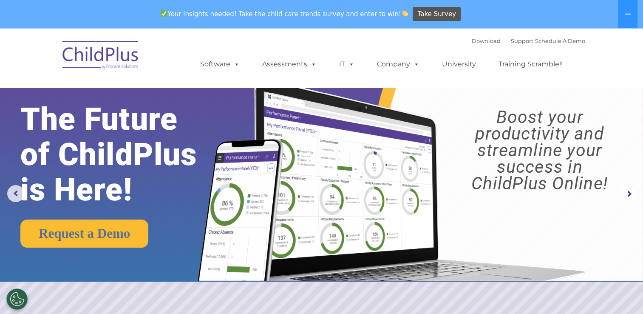  What do you see at coordinates (531, 64) in the screenshot?
I see `a: Training Scramble!!` at bounding box center [531, 64].